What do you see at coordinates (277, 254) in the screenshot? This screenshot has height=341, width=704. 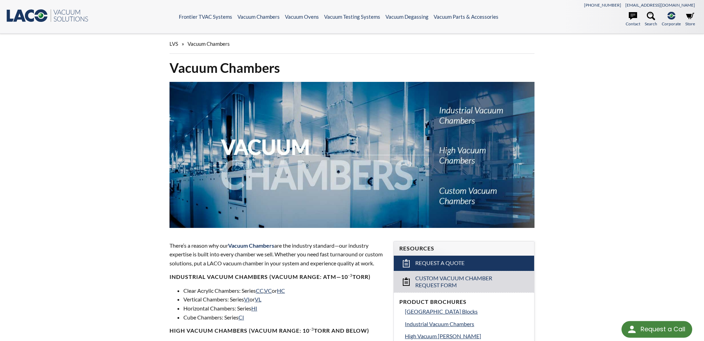 I see `p: There’s a reason why our are the industry standard—our industry expertise is built into every cha...` at bounding box center [277, 254].